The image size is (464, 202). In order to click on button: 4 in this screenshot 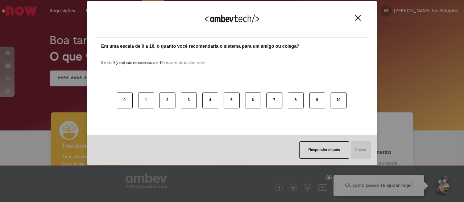, I will do `click(210, 101)`.